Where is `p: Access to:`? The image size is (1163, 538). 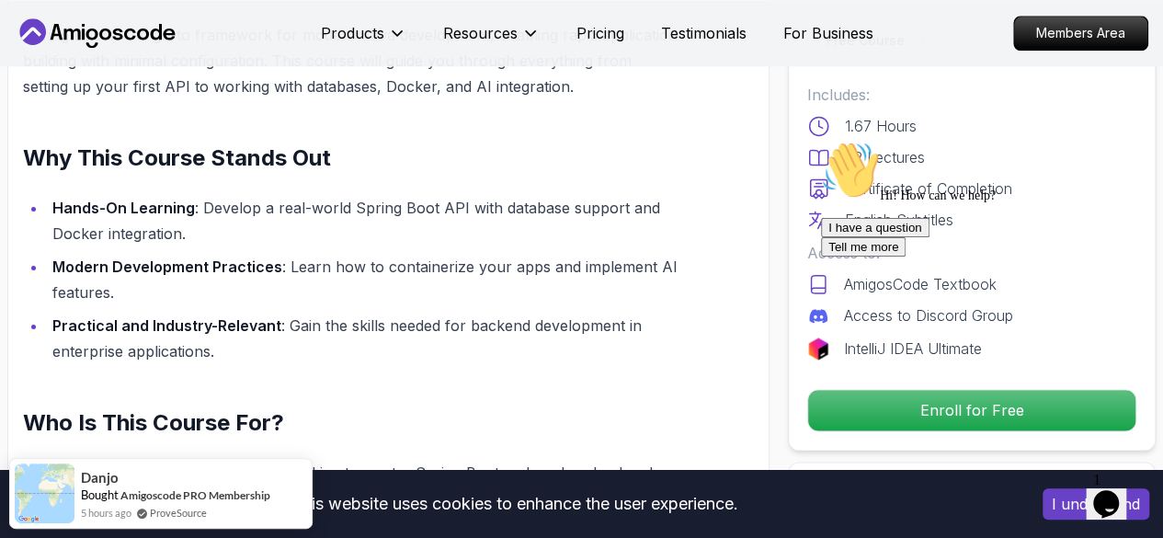 p: Access to: is located at coordinates (971, 253).